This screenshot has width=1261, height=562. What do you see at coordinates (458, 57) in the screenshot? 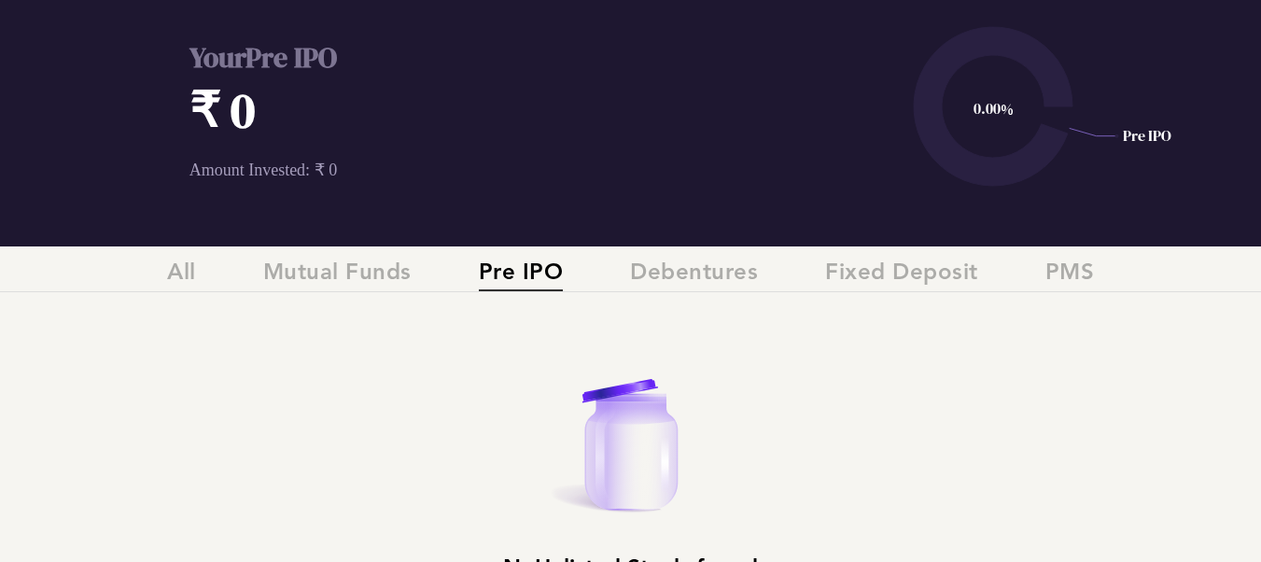
I see `h2: Your Pre IPO` at bounding box center [458, 57].